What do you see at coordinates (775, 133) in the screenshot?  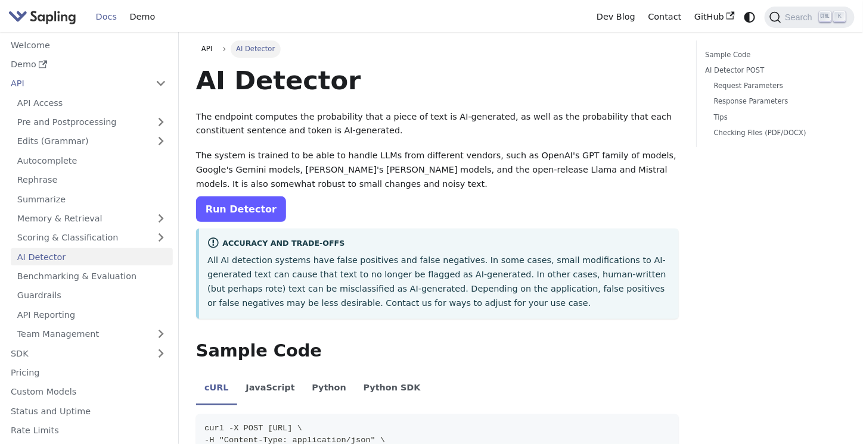 I see `a: Checking Files (PDF/DOCX)` at bounding box center [775, 133].